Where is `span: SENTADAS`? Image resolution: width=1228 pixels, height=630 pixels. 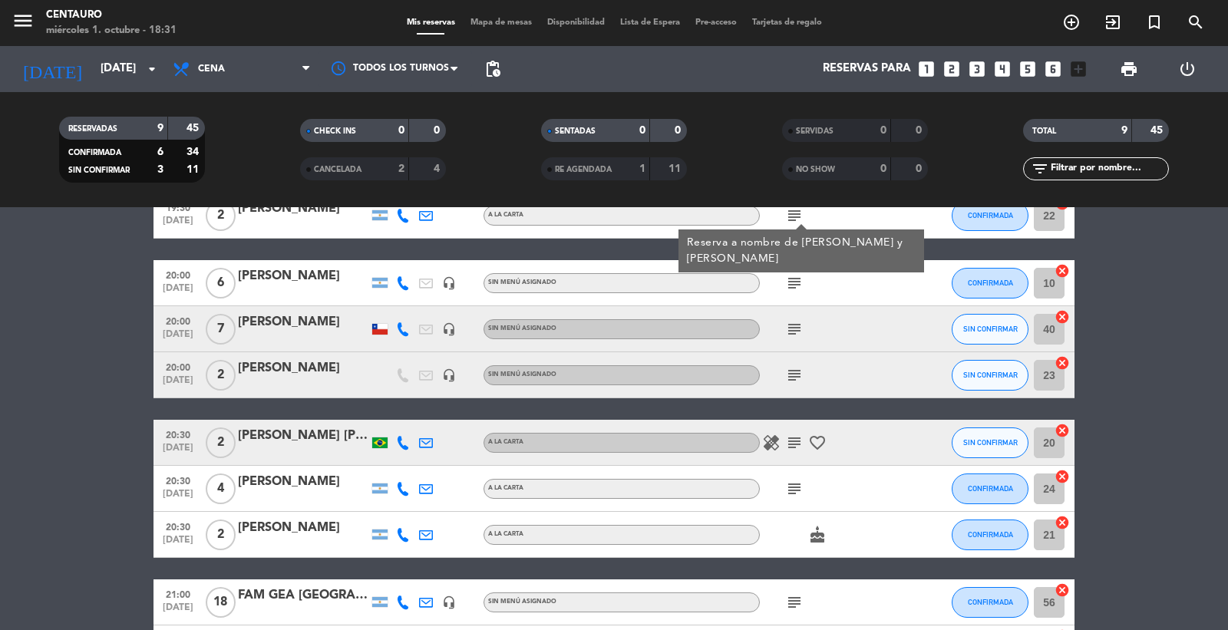 span: SENTADAS is located at coordinates (575, 131).